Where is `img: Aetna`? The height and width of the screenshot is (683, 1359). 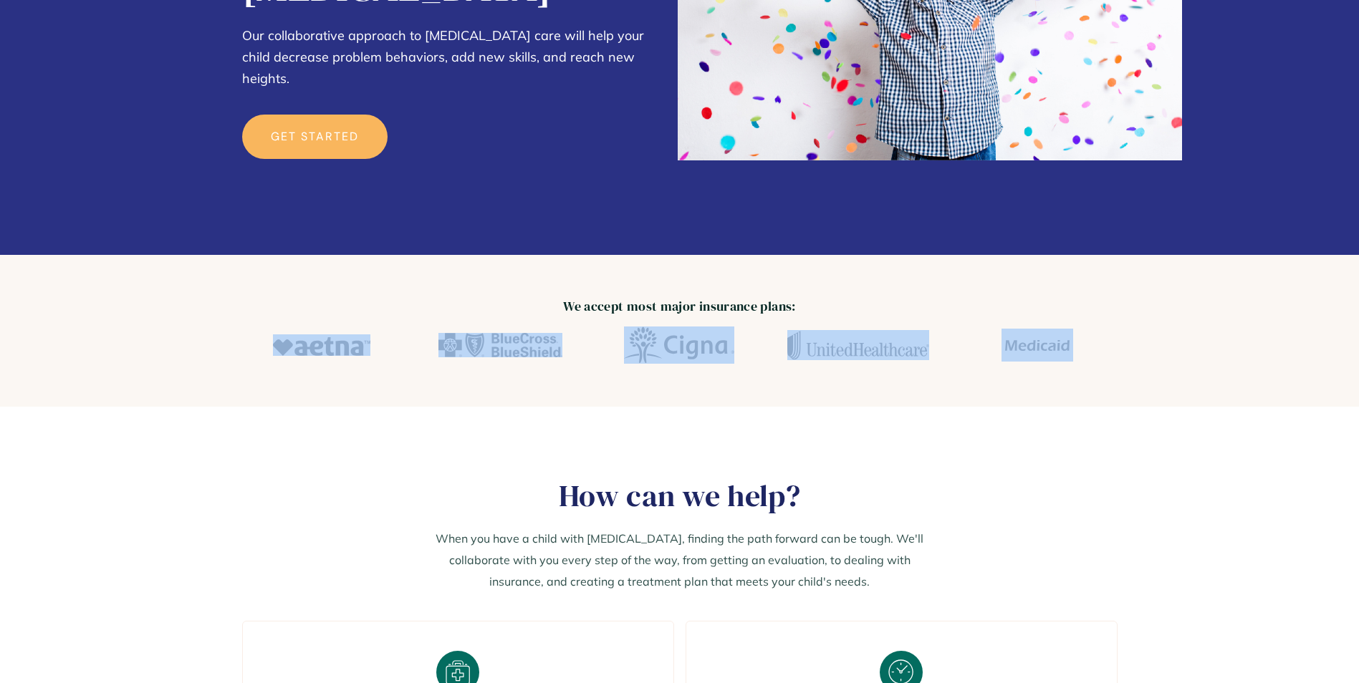 img: Aetna is located at coordinates (322, 347).